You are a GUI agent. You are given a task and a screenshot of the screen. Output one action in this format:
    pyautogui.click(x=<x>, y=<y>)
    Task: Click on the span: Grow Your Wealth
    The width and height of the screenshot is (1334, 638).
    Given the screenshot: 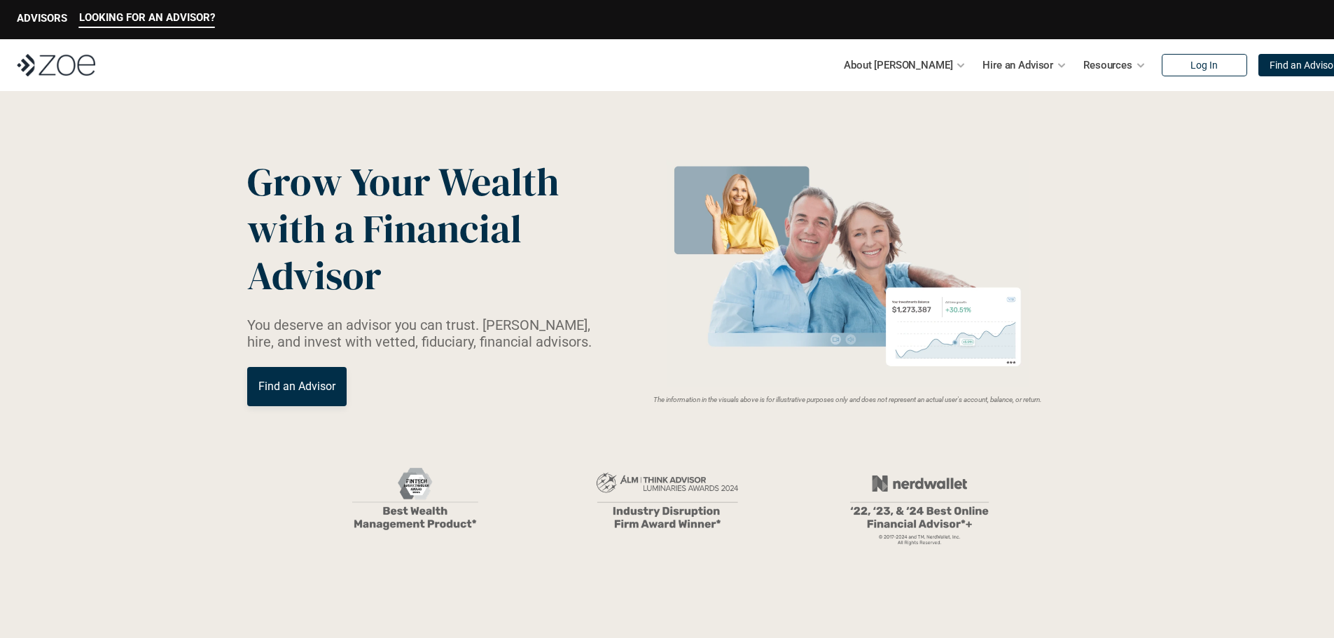 What is the action you would take?
    pyautogui.click(x=403, y=181)
    